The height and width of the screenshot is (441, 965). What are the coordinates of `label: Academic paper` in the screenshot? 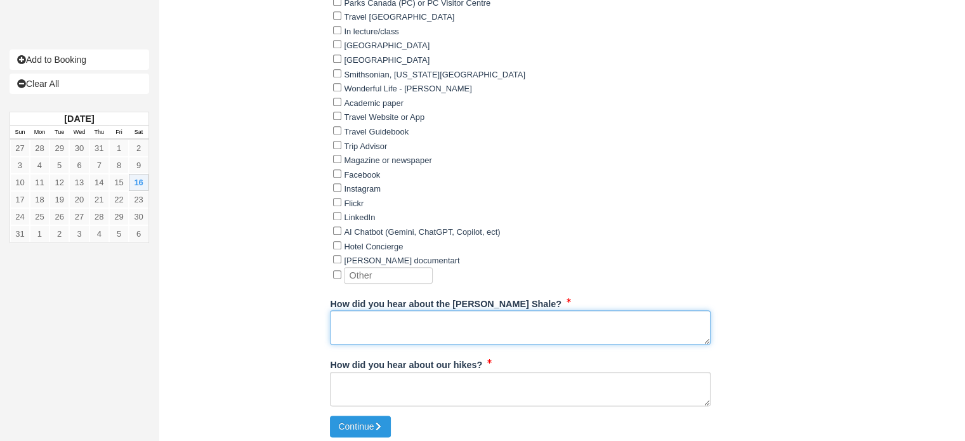 It's located at (374, 103).